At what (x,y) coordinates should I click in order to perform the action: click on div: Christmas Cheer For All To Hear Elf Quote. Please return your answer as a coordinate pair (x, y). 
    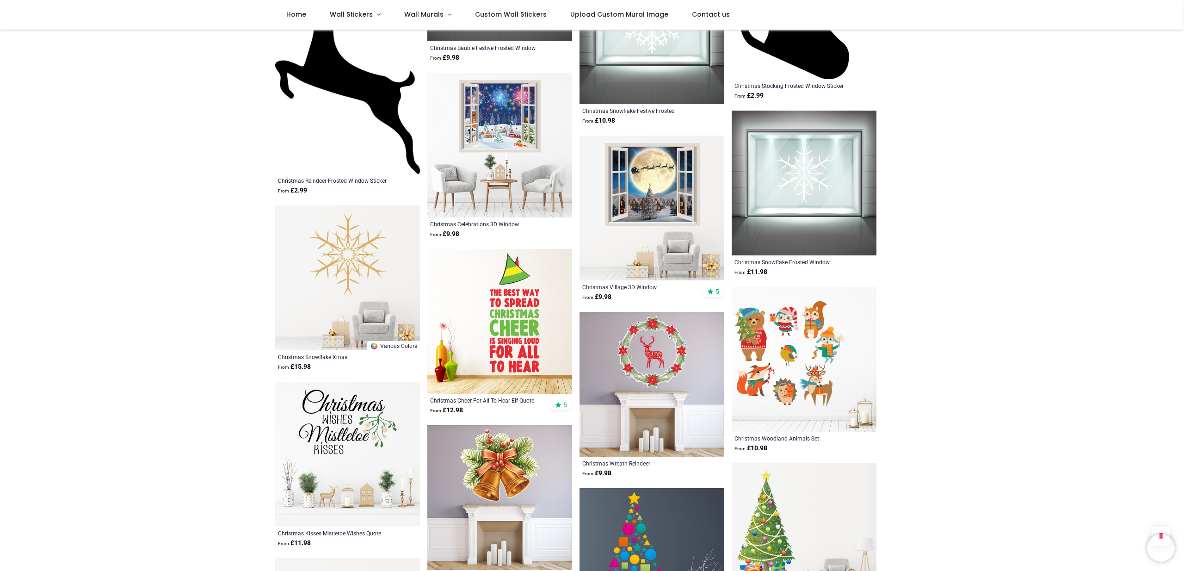
    Looking at the image, I should click on (485, 400).